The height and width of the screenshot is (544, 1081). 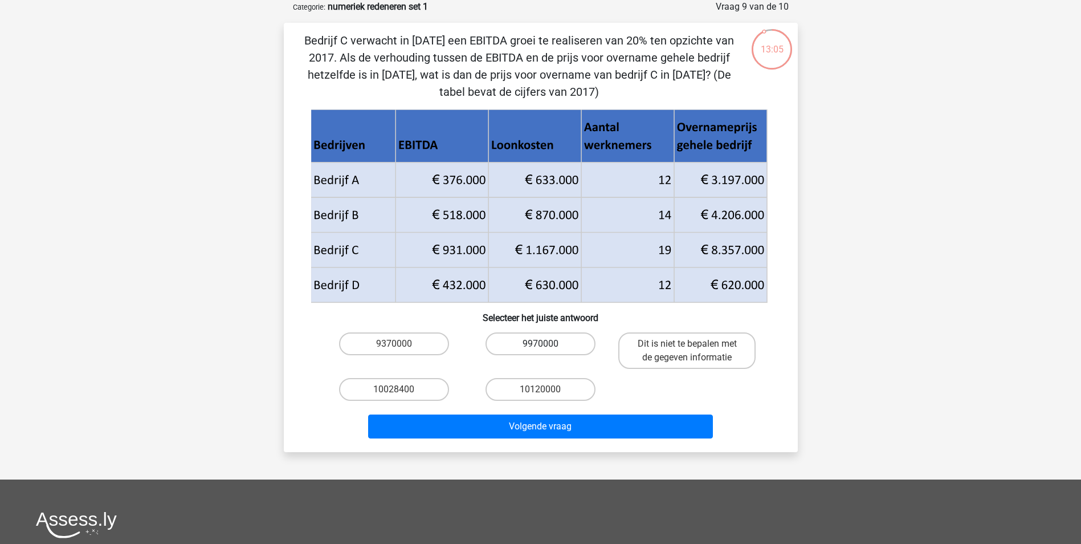 What do you see at coordinates (540, 426) in the screenshot?
I see `button: Volgende vraag` at bounding box center [540, 426].